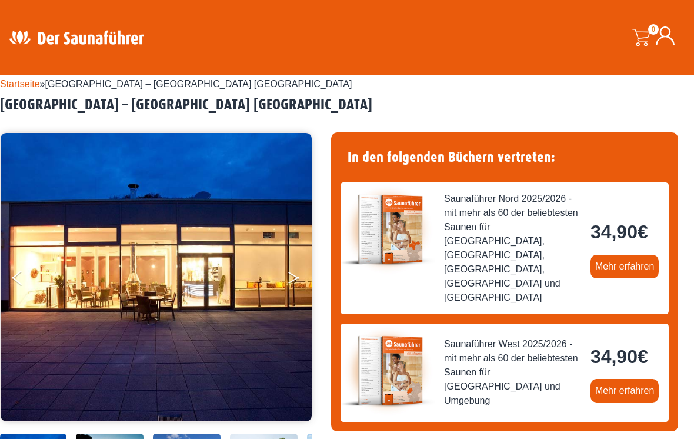 Image resolution: width=694 pixels, height=439 pixels. Describe the element at coordinates (654, 29) in the screenshot. I see `span: 0` at that location.